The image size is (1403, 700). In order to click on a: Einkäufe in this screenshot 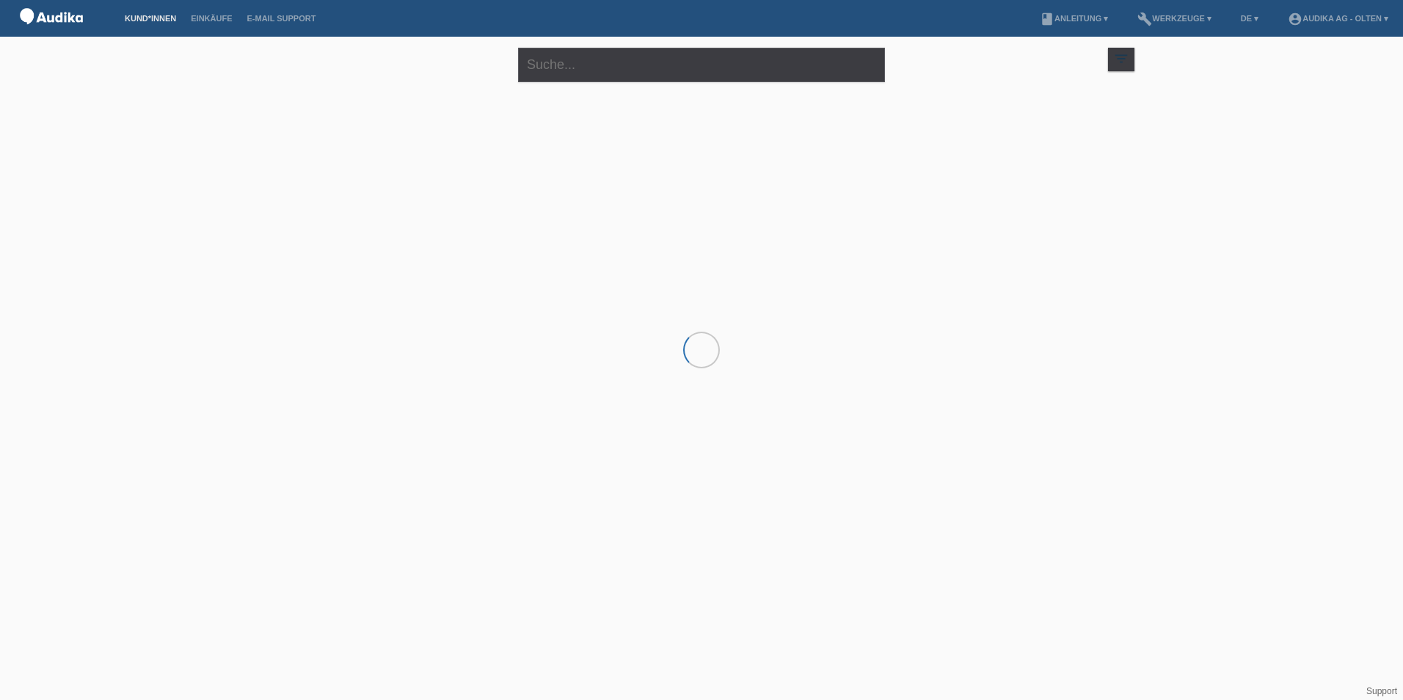, I will do `click(211, 18)`.